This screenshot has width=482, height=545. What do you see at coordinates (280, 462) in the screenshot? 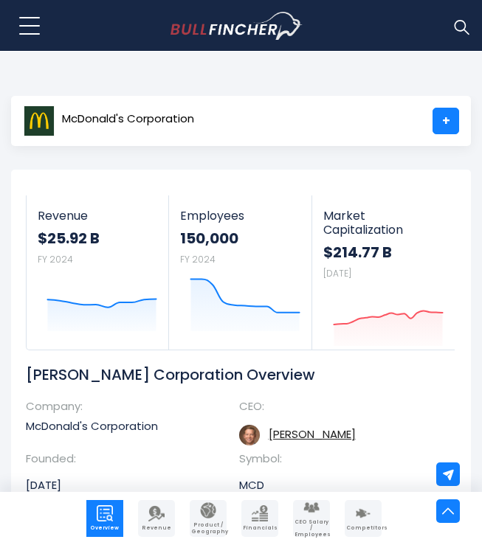
I see `th: Symbol:` at bounding box center [280, 462].